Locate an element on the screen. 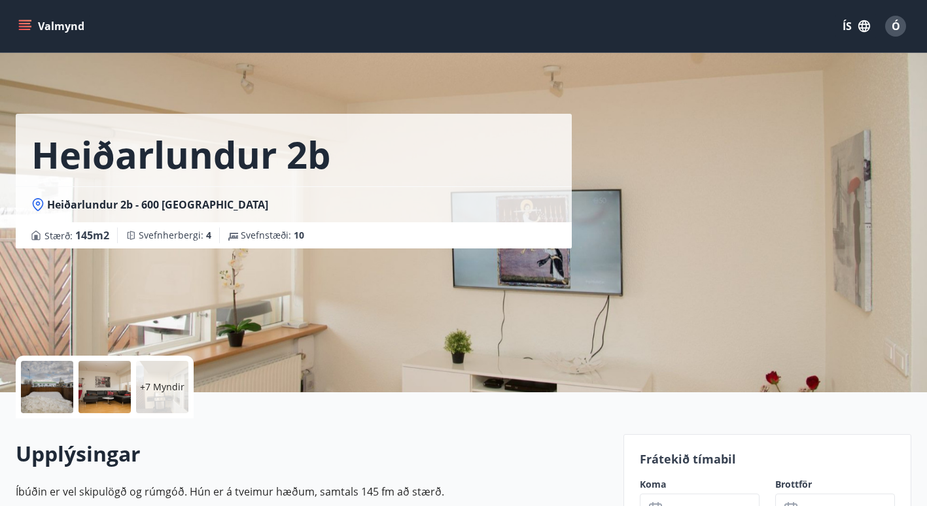  h1: Heiðarlundur 2b is located at coordinates (181, 154).